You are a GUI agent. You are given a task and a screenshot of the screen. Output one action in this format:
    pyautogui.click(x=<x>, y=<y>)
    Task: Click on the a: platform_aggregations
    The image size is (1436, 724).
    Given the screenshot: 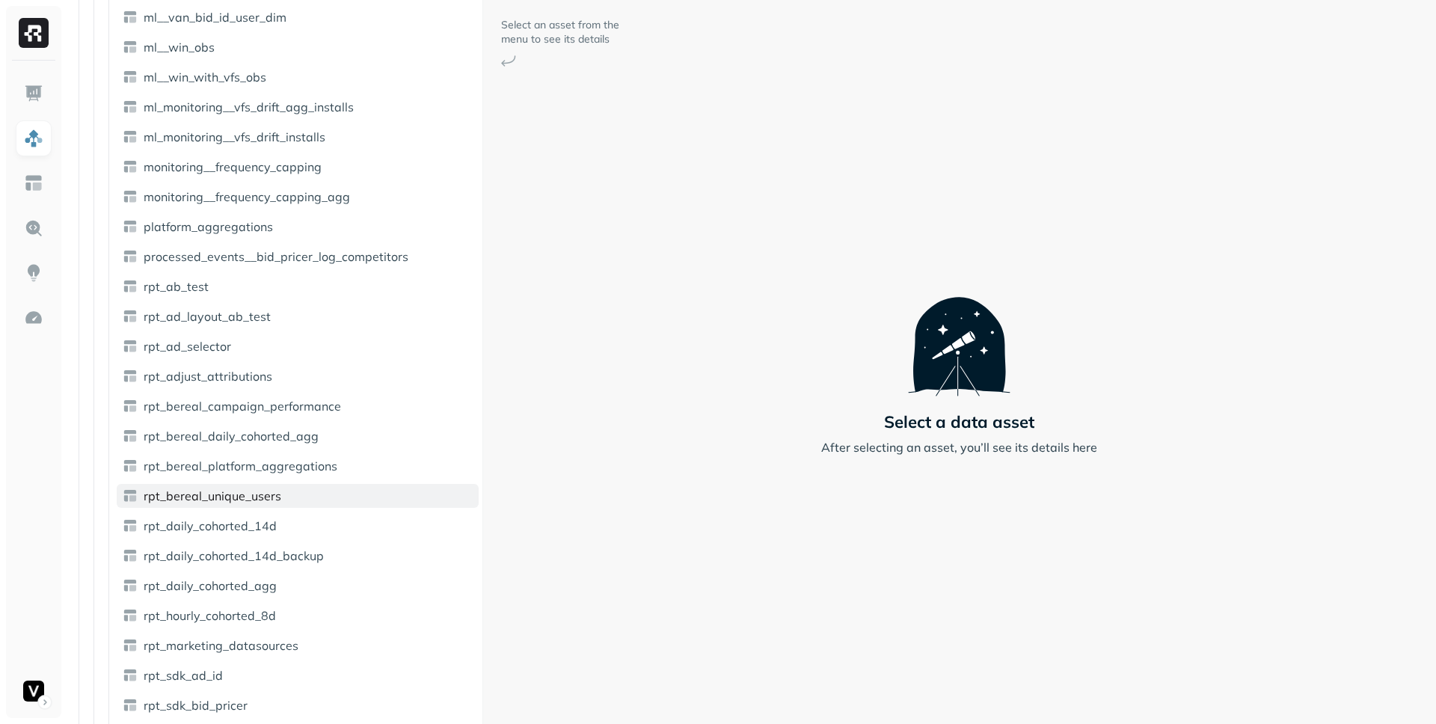 What is the action you would take?
    pyautogui.click(x=298, y=227)
    